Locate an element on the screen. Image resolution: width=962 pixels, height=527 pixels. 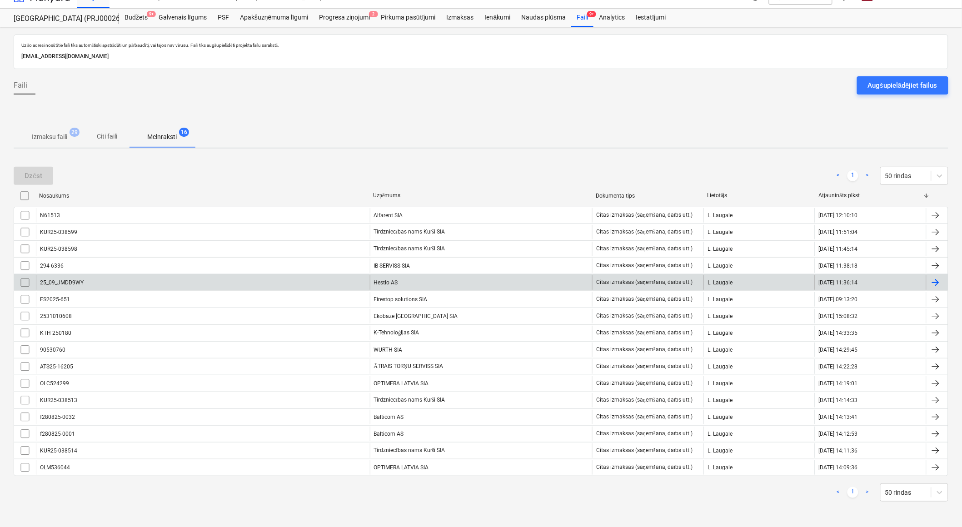
div: 25_09_JMDD9WY is located at coordinates (62, 283).